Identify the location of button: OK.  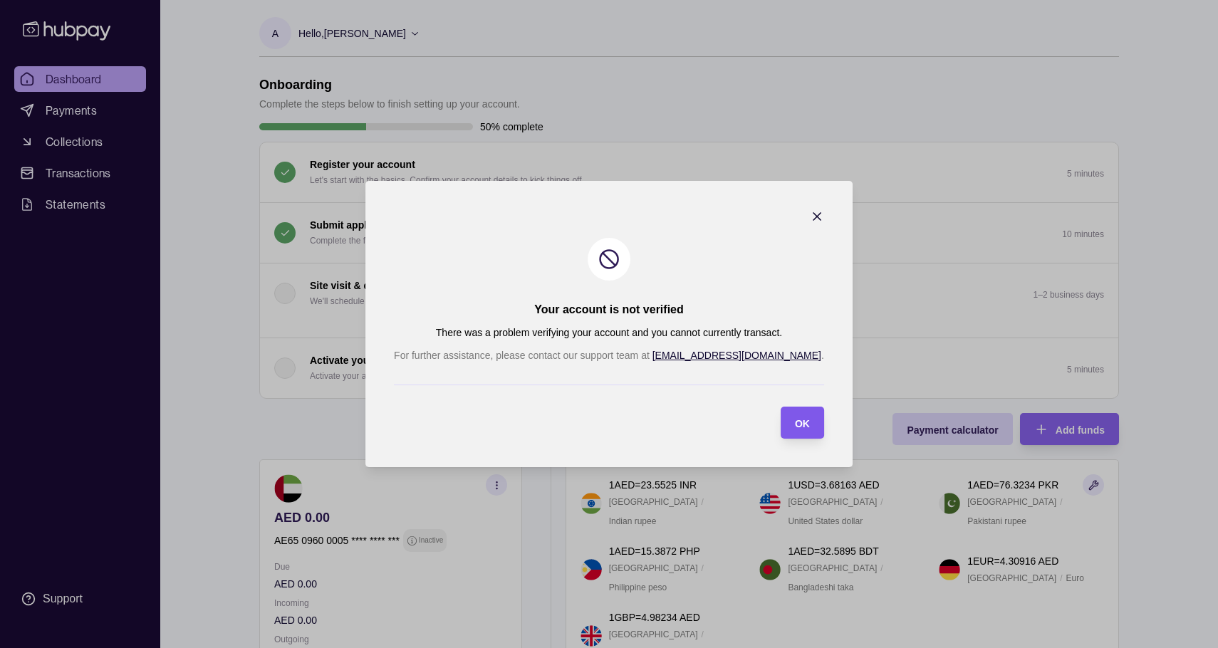
(802, 422).